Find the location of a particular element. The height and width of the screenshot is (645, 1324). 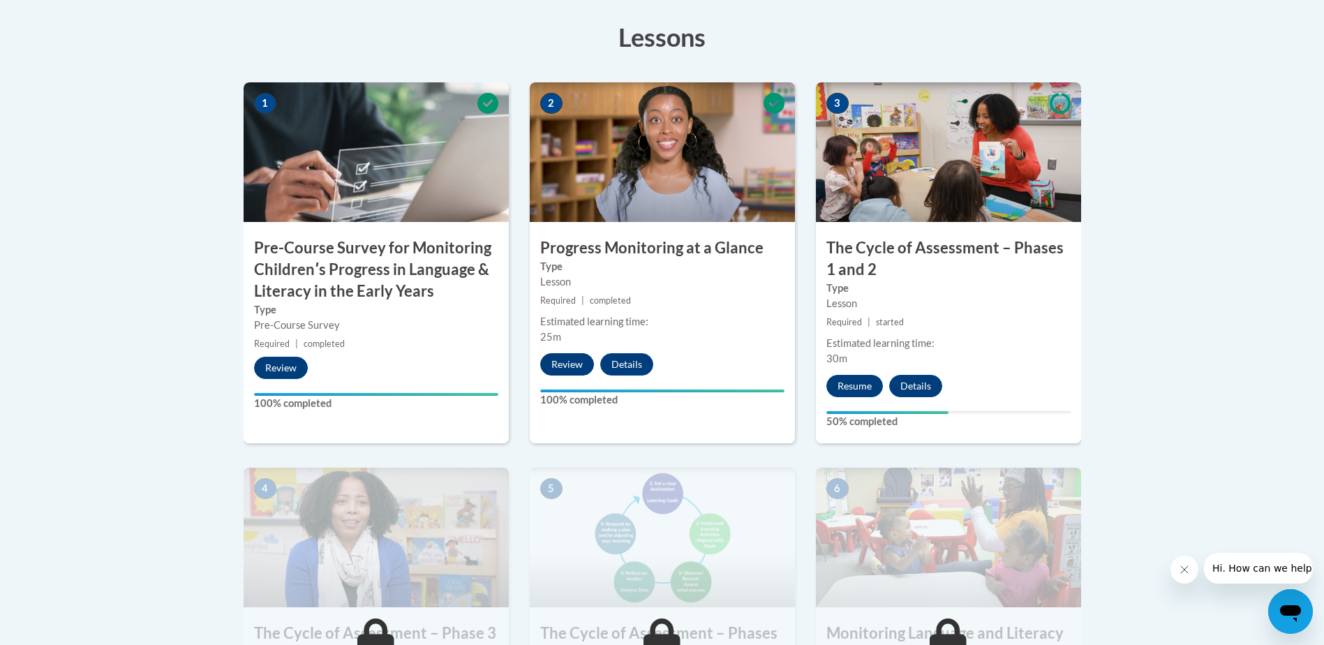

span: 4 is located at coordinates (265, 489).